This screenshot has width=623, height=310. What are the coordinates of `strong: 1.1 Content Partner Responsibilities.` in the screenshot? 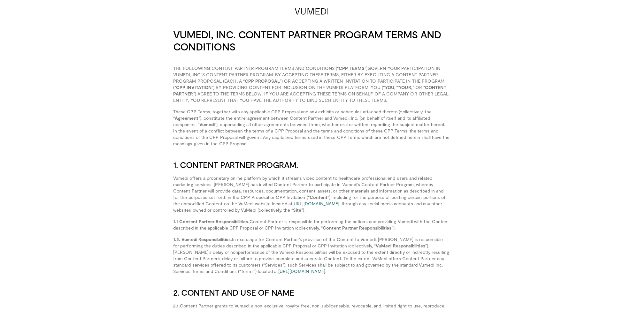 It's located at (211, 221).